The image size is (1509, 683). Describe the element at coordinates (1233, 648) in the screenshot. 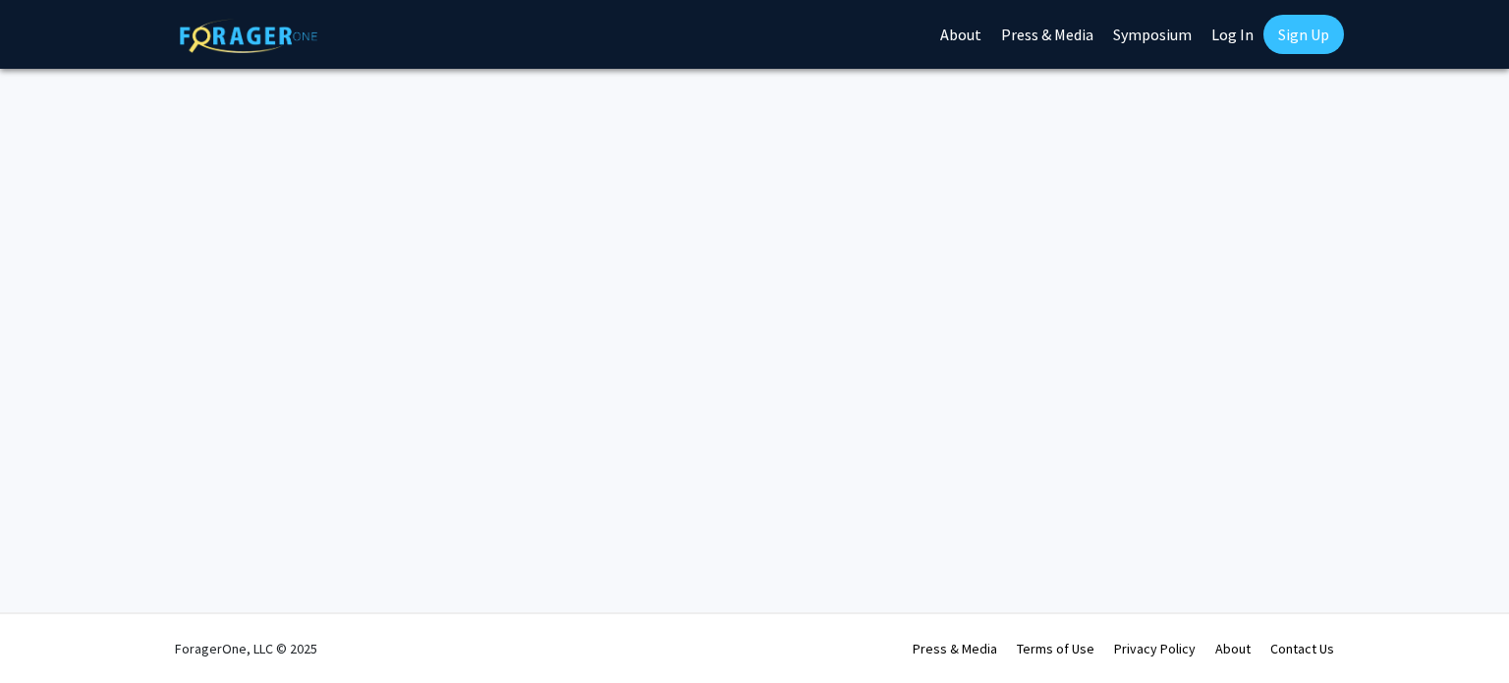

I see `a: About` at that location.